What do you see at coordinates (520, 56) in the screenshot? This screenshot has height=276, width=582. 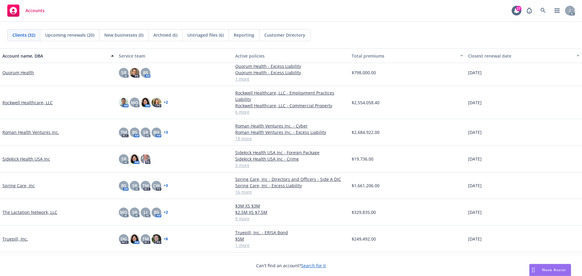 I see `div: Closest renewal date` at bounding box center [520, 56].